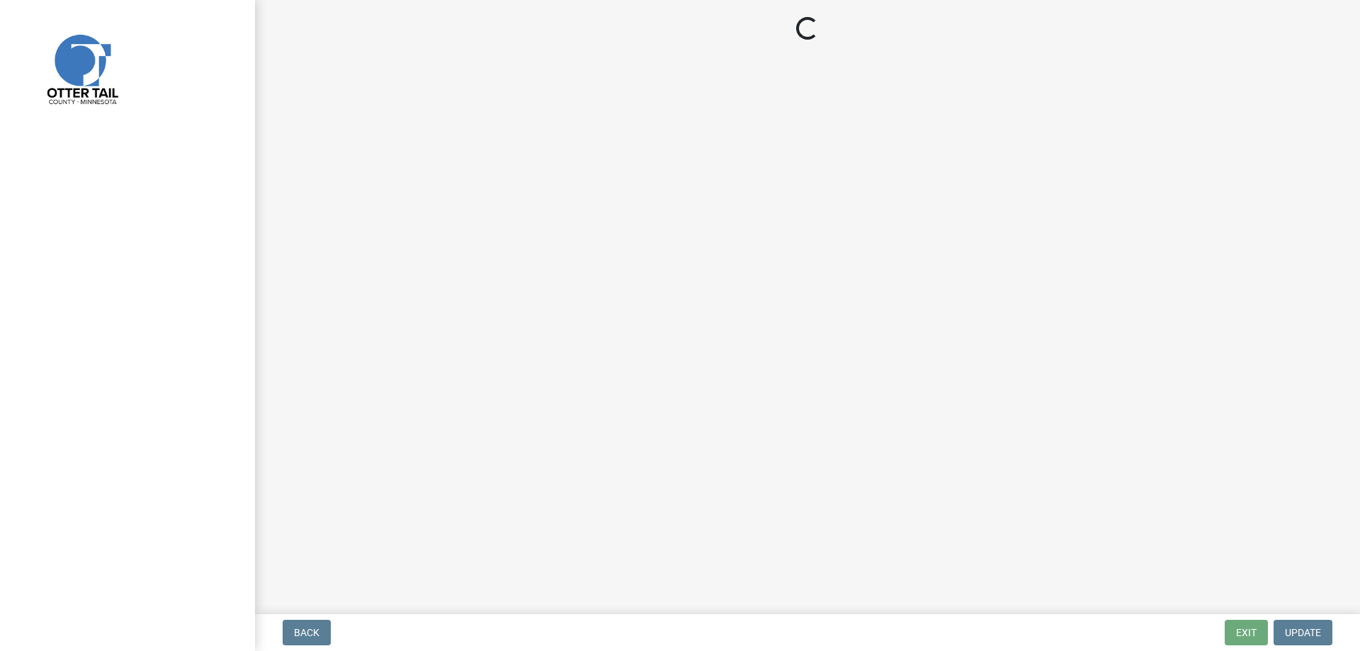 The image size is (1360, 651). What do you see at coordinates (1303, 633) in the screenshot?
I see `span: Update` at bounding box center [1303, 633].